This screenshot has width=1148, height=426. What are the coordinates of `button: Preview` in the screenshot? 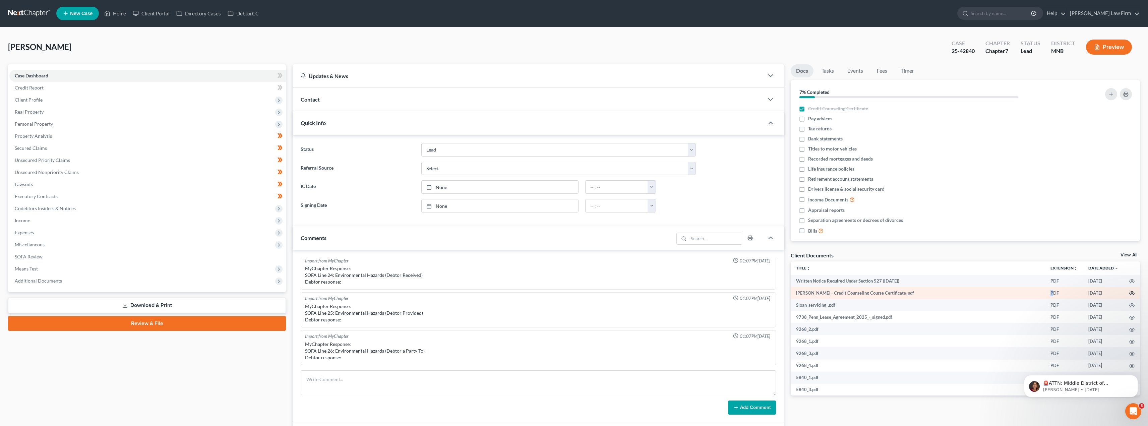 It's located at (1109, 47).